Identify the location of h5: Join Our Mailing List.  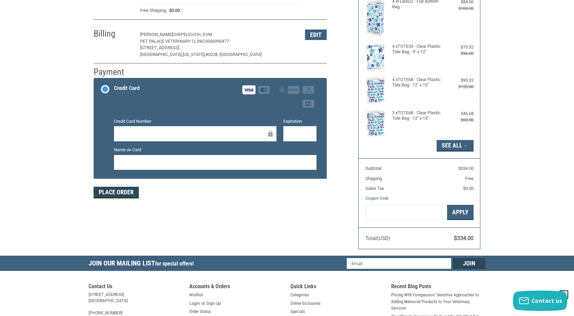
(143, 264).